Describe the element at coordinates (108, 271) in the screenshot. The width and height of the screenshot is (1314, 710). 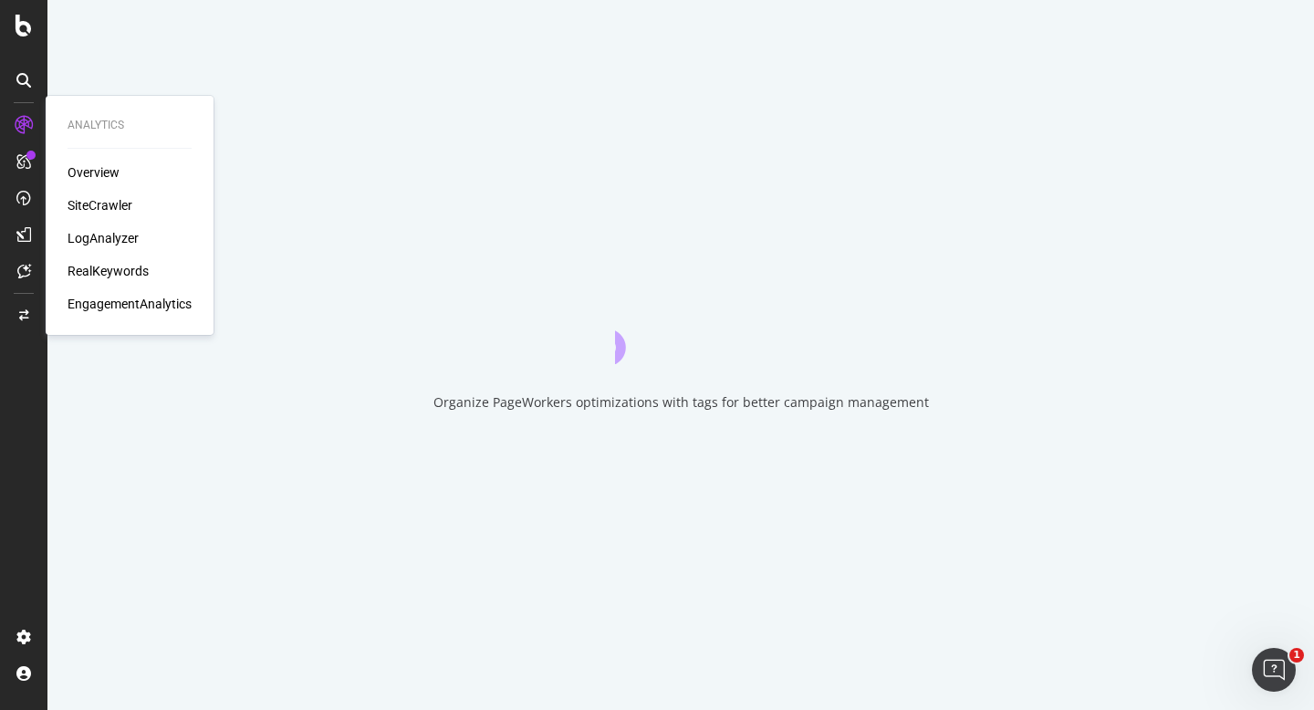
I see `a: RealKeywords` at that location.